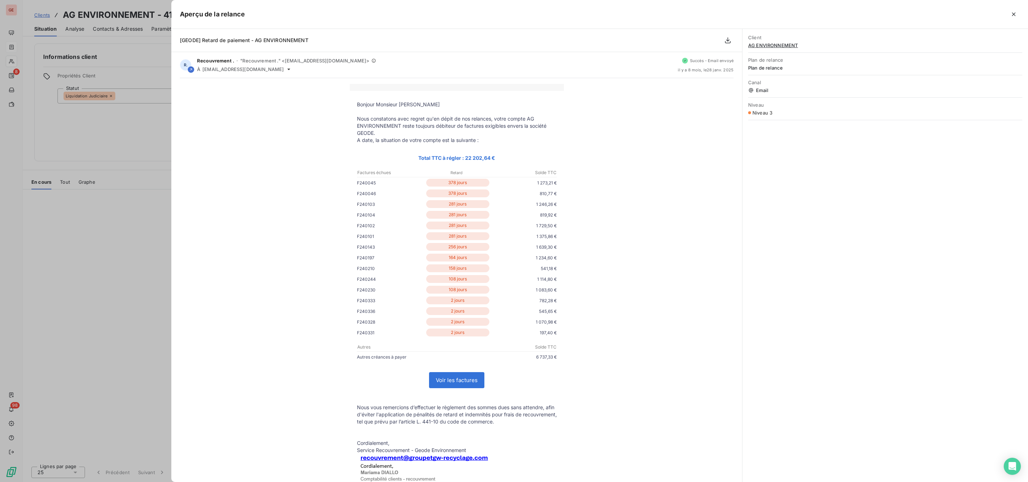 Image resolution: width=1028 pixels, height=482 pixels. I want to click on p: 1 273,21 €, so click(524, 183).